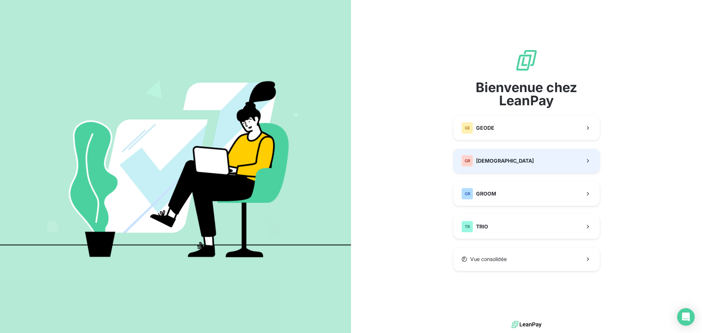 Image resolution: width=702 pixels, height=333 pixels. What do you see at coordinates (526, 259) in the screenshot?
I see `button: Vue consolidée` at bounding box center [526, 259].